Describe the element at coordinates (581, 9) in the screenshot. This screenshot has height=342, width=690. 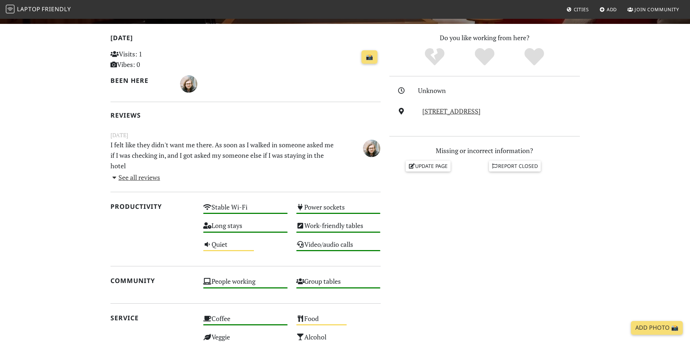
I see `span: Cities` at that location.